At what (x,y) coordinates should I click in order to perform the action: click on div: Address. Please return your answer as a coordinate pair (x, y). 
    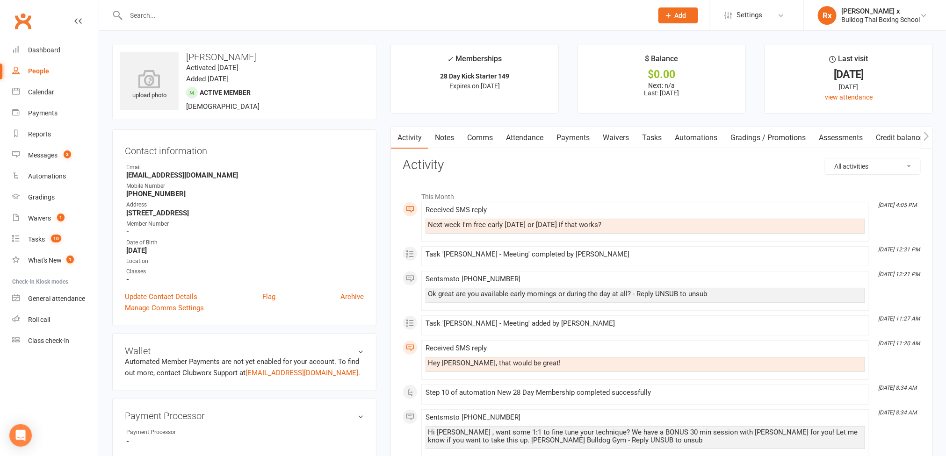
    Looking at the image, I should click on (245, 205).